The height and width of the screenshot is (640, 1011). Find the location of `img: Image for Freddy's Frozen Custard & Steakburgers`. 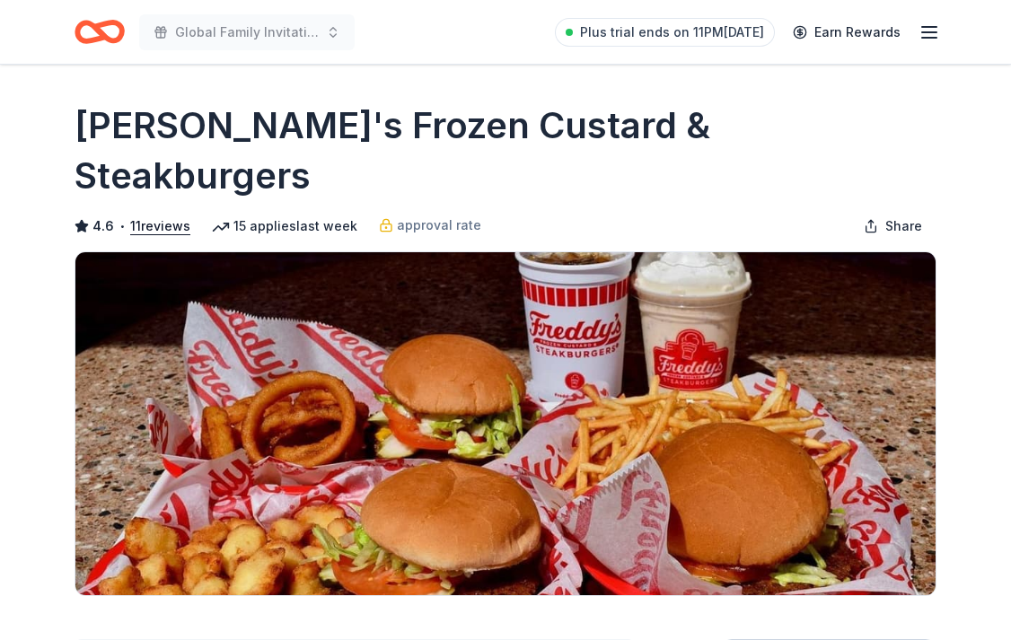

img: Image for Freddy's Frozen Custard & Steakburgers is located at coordinates (505, 424).